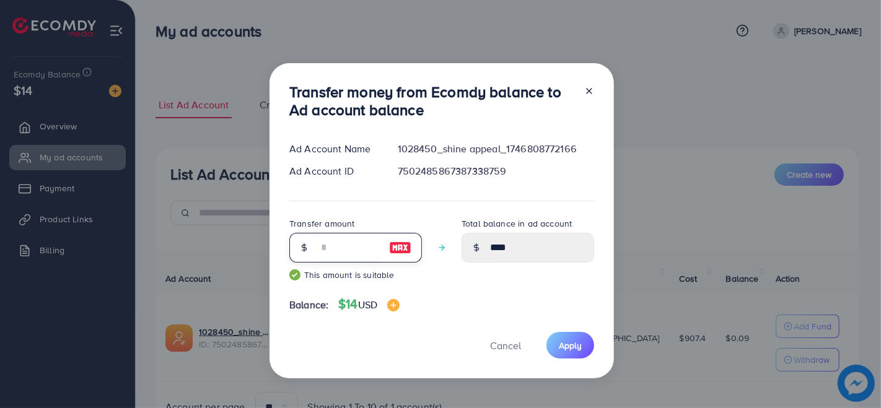  Describe the element at coordinates (570, 346) in the screenshot. I see `span: Apply` at that location.